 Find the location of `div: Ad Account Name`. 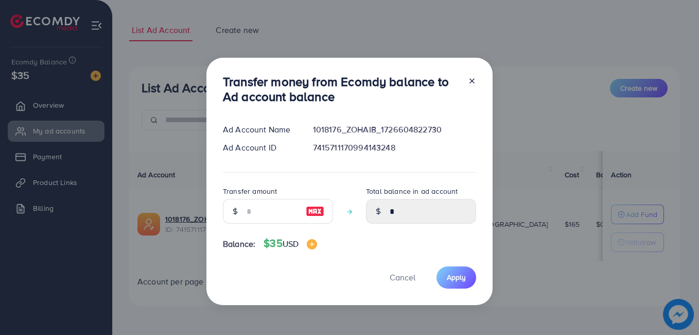

div: Ad Account Name is located at coordinates (259, 129).